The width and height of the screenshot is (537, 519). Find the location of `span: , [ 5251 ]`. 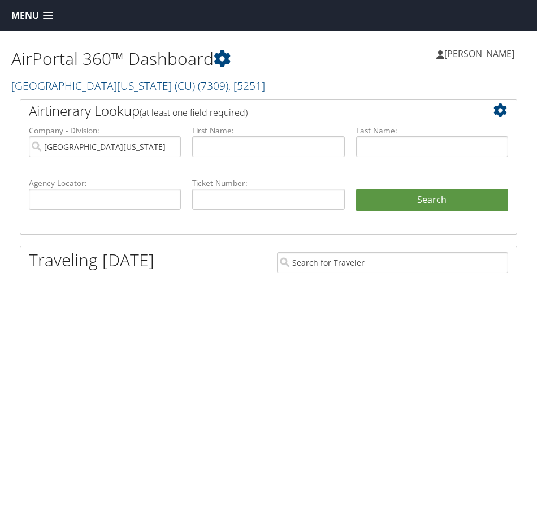

span: , [ 5251 ] is located at coordinates (246, 85).